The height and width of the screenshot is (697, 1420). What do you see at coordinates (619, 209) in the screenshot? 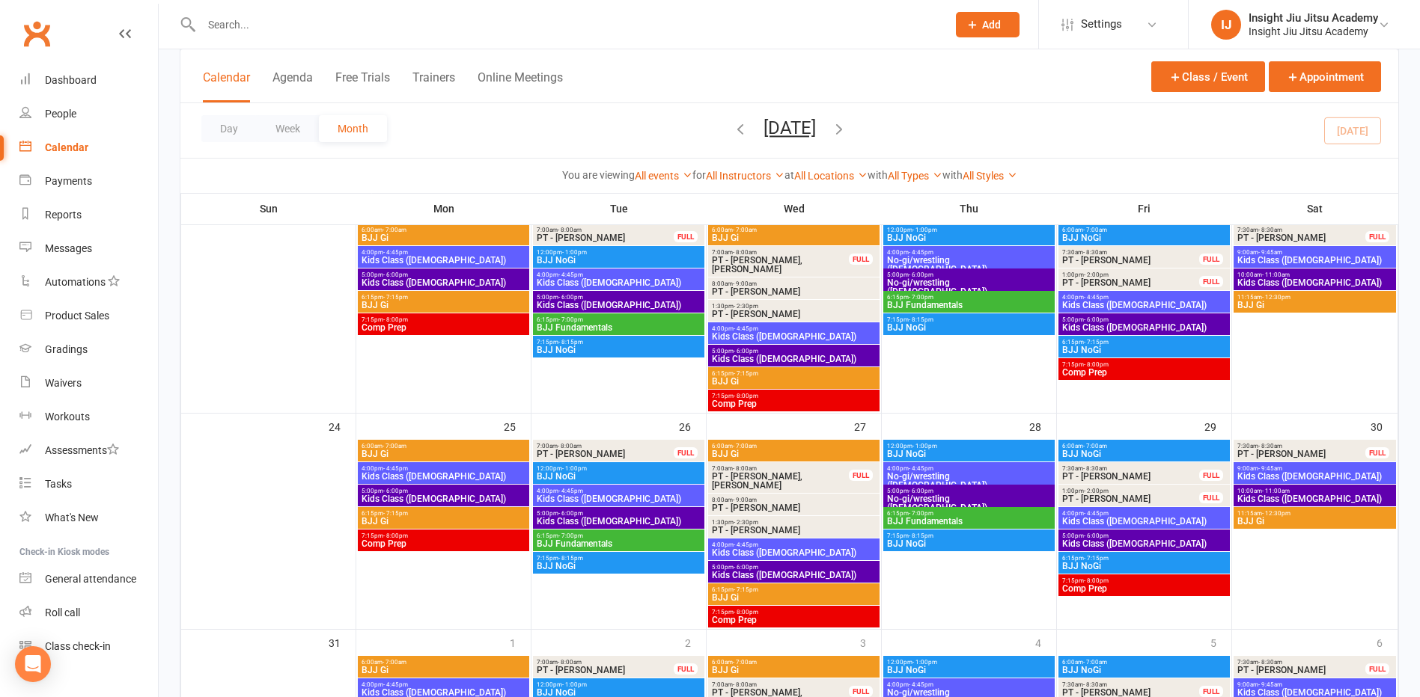
I see `th: Tue` at bounding box center [619, 209].